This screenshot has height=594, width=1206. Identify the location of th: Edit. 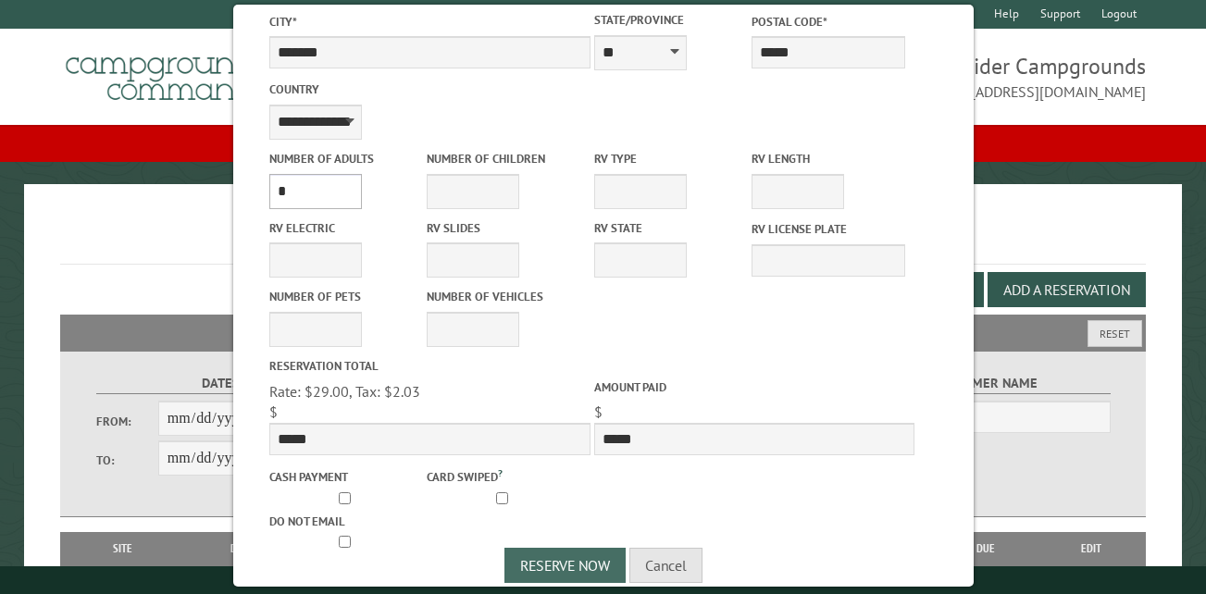
(1091, 549).